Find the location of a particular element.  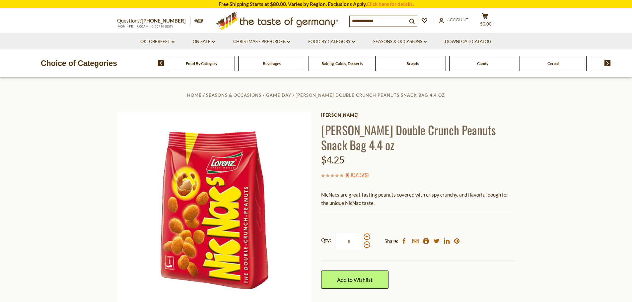

span: Cereal is located at coordinates (553, 63).